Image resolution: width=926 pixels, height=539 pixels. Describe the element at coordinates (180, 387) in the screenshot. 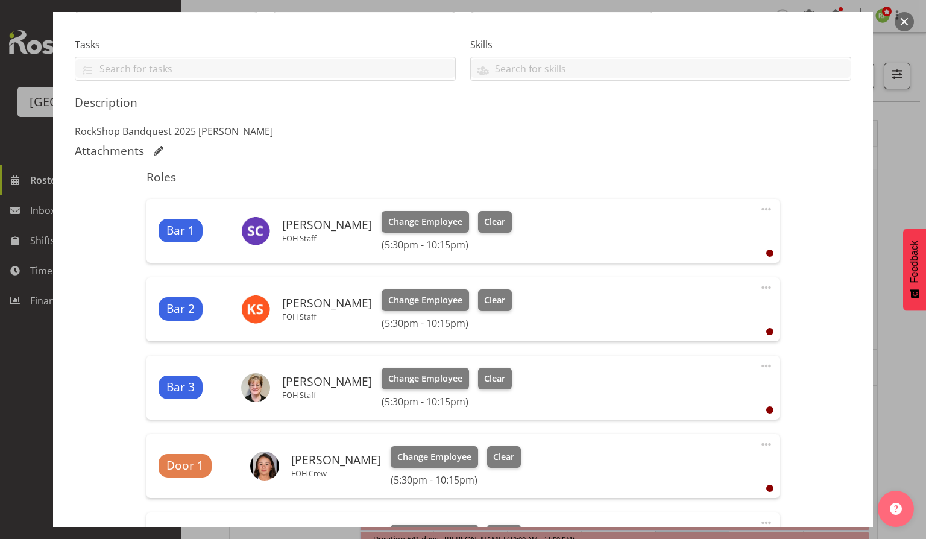

I see `span: Bar 3` at that location.